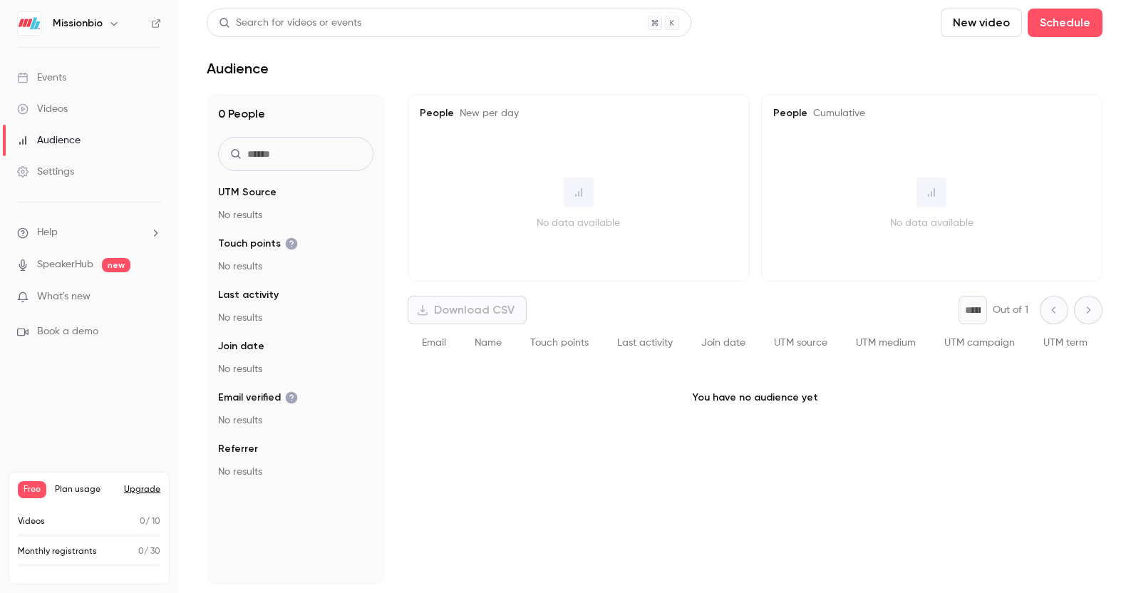 This screenshot has width=1131, height=593. I want to click on div: Settings, so click(46, 172).